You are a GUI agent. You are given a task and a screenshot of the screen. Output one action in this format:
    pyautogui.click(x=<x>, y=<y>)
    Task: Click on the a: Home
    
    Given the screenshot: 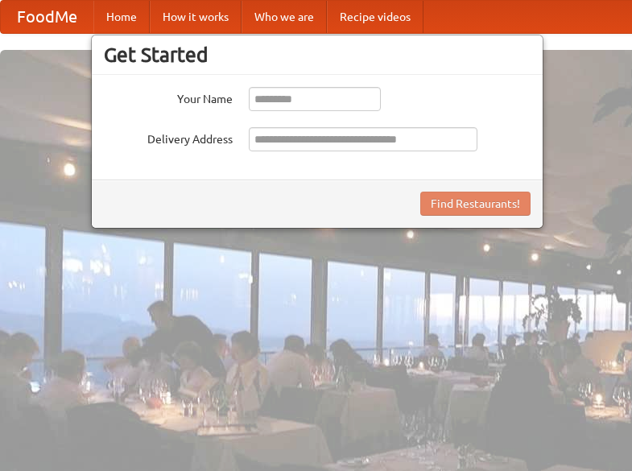 What is the action you would take?
    pyautogui.click(x=122, y=17)
    